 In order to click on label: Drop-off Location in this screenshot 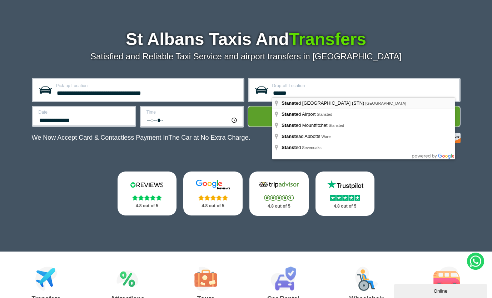, I will do `click(363, 86)`.